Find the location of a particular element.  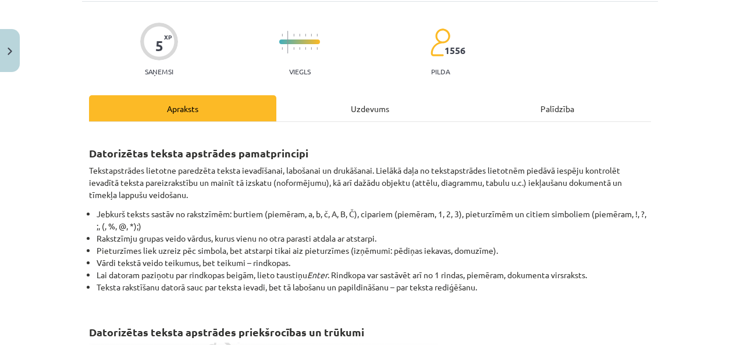

img: students-c634bb4e5e11cddfef0936a35e636f08e4e9abd3cc4e673bd6f9a4125e45ecb1.svg is located at coordinates (440, 42).